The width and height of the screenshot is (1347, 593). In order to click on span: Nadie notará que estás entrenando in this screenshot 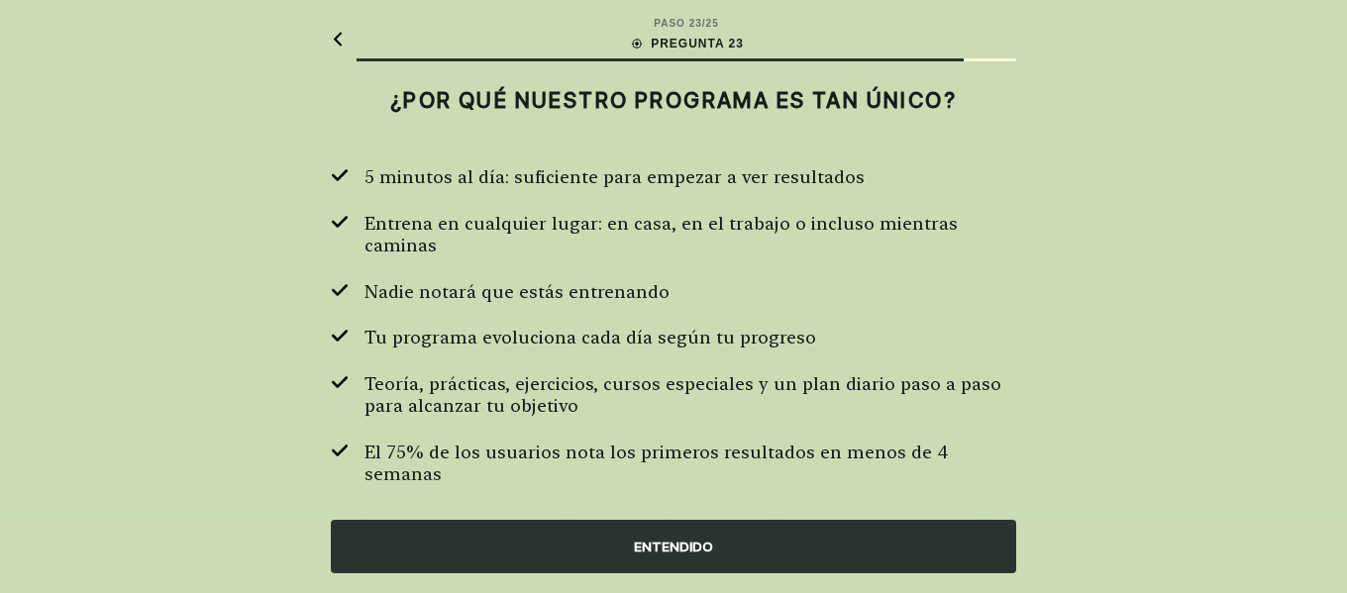, I will do `click(517, 292)`.